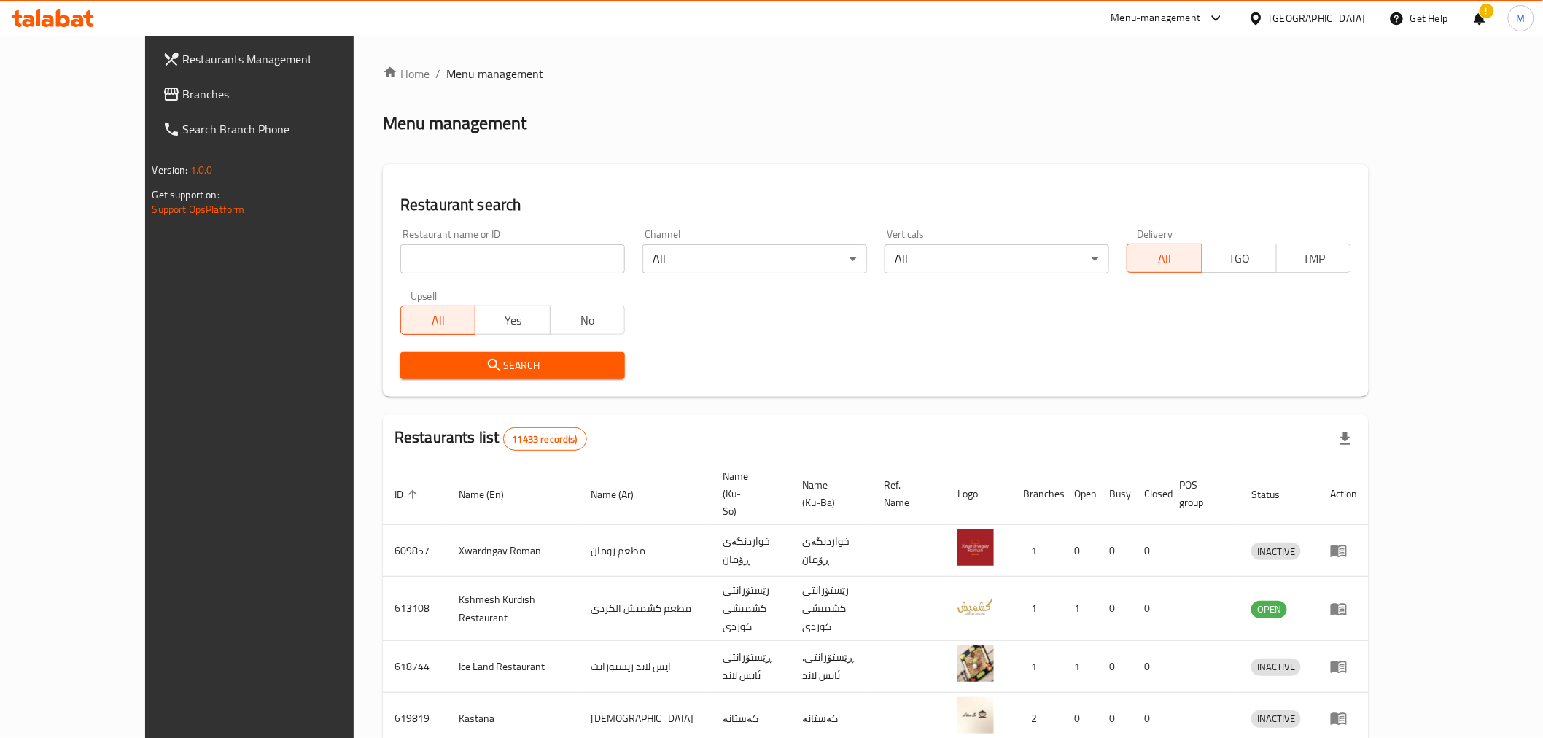  Describe the element at coordinates (979, 494) in the screenshot. I see `th: Logo` at that location.